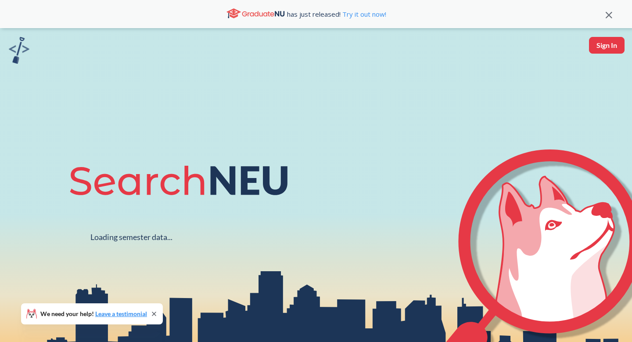 The width and height of the screenshot is (632, 342). I want to click on a: sandbox logo, so click(19, 51).